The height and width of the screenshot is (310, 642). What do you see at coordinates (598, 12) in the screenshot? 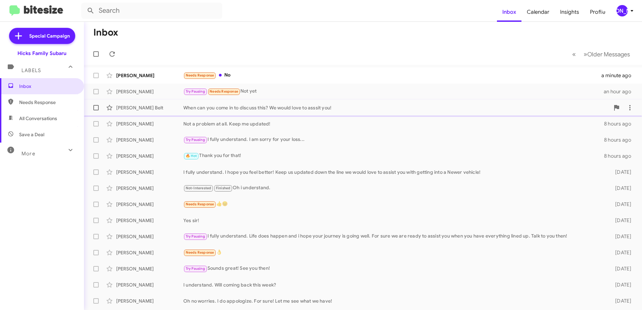
I see `a: Profile` at bounding box center [598, 12].